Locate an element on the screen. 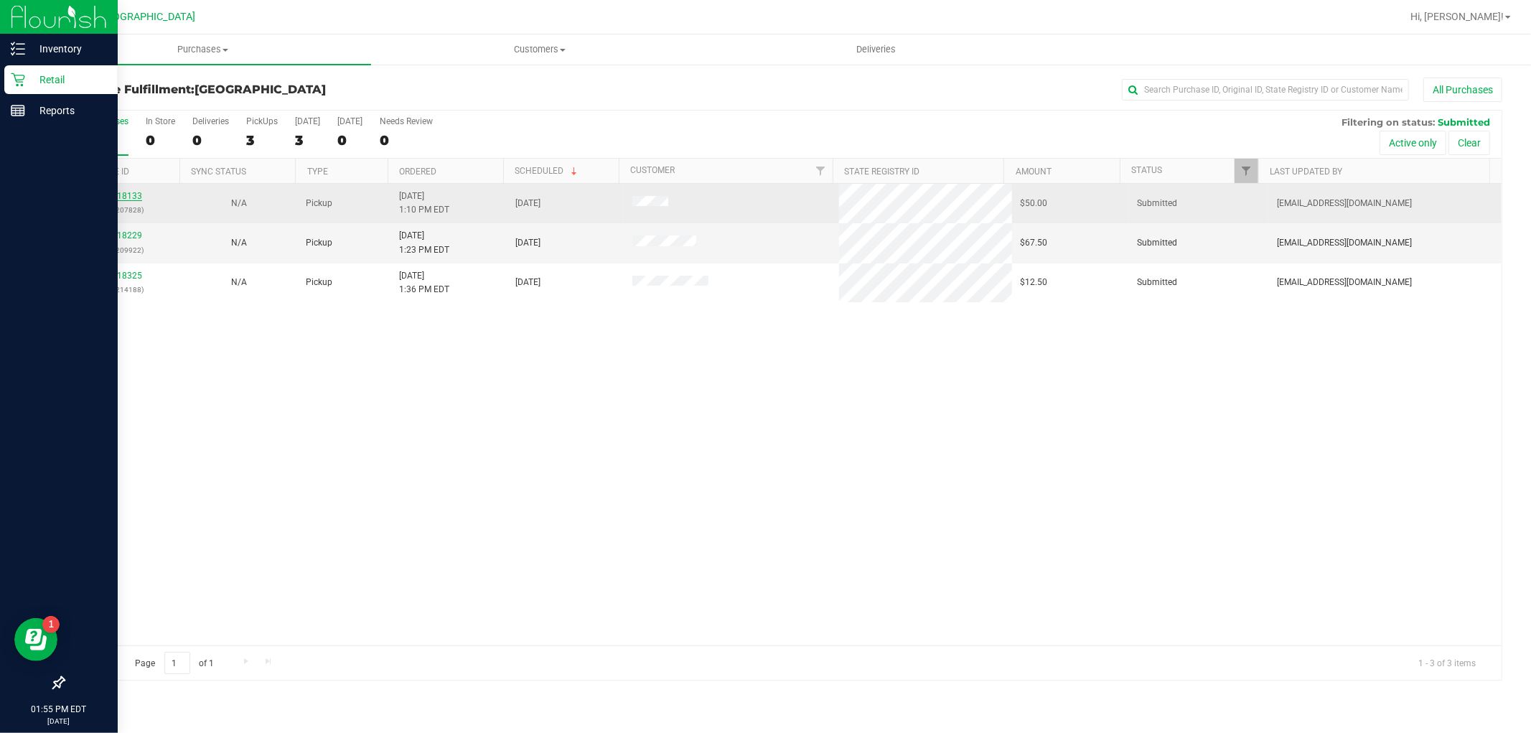 The width and height of the screenshot is (1531, 733). a: 11818133 is located at coordinates (122, 196).